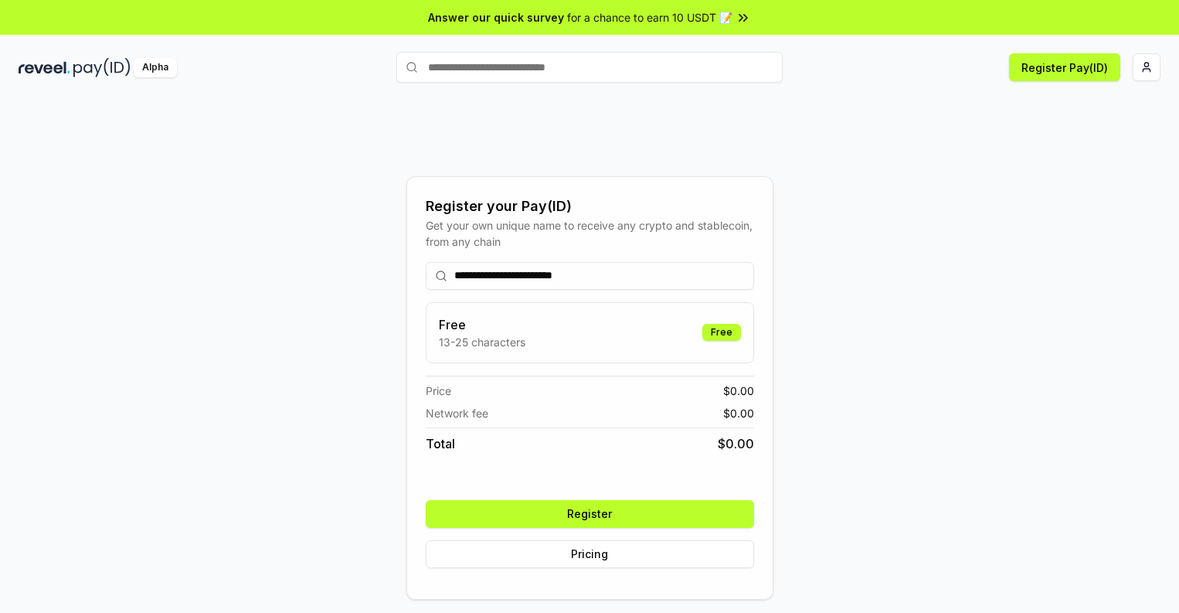 This screenshot has height=613, width=1179. I want to click on div: Free, so click(722, 332).